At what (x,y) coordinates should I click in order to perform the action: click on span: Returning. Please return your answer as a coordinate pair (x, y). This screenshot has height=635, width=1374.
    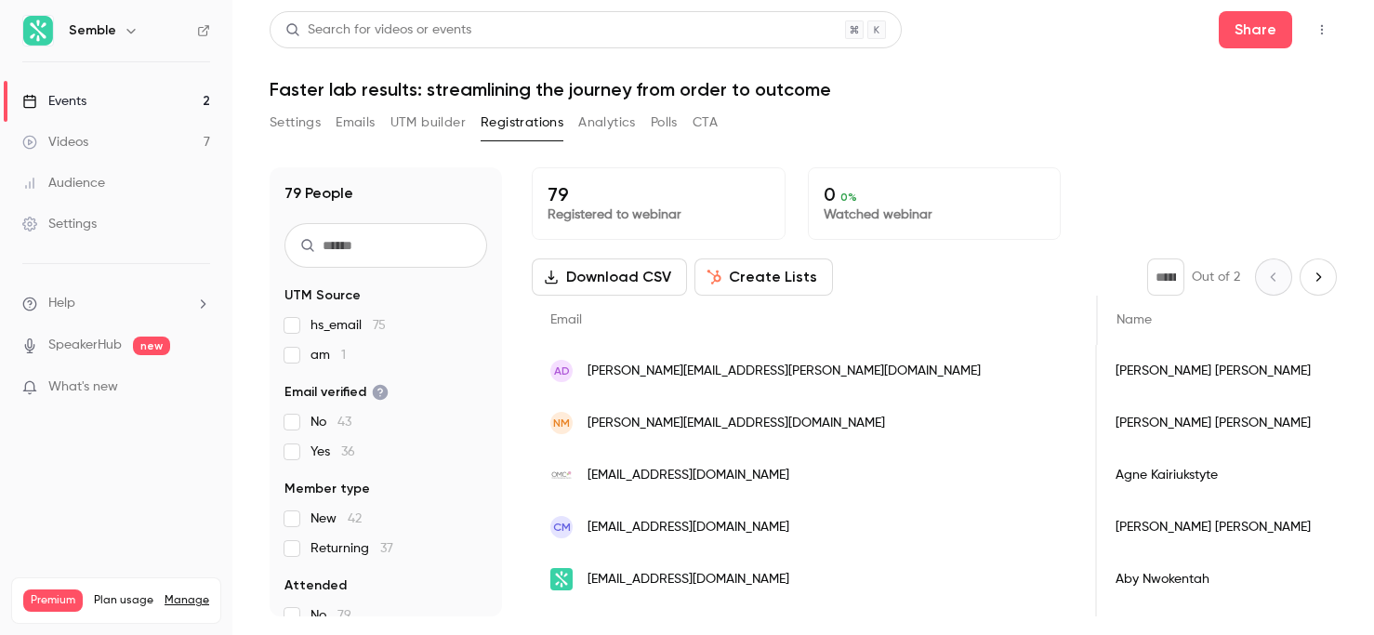
    Looking at the image, I should click on (351, 548).